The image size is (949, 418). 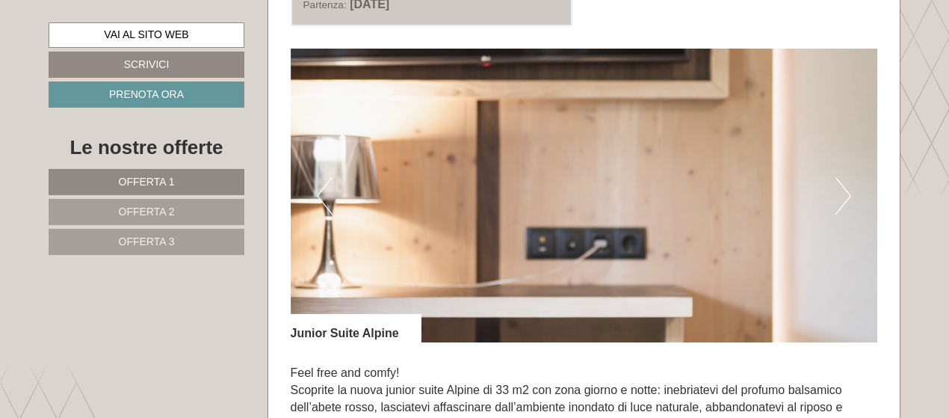 I want to click on span: Offerta 2, so click(x=146, y=211).